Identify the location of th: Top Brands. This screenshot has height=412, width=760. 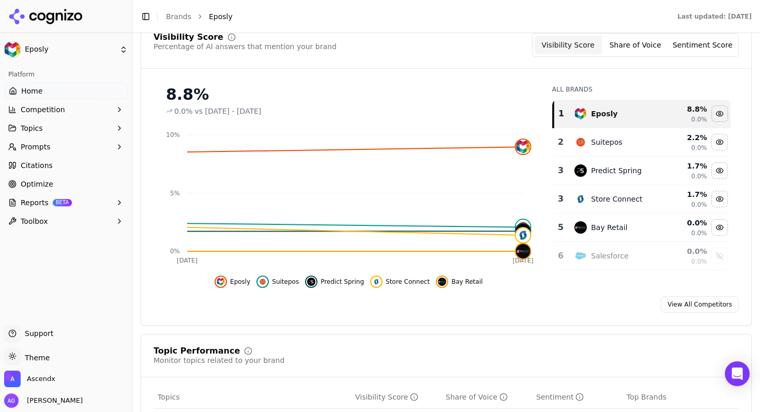
(680, 397).